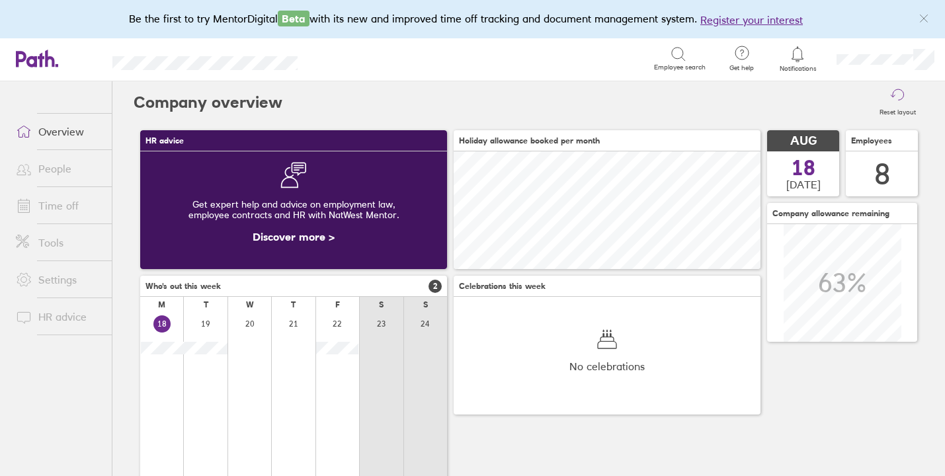 This screenshot has height=476, width=945. What do you see at coordinates (752, 20) in the screenshot?
I see `button: Register your interest` at bounding box center [752, 20].